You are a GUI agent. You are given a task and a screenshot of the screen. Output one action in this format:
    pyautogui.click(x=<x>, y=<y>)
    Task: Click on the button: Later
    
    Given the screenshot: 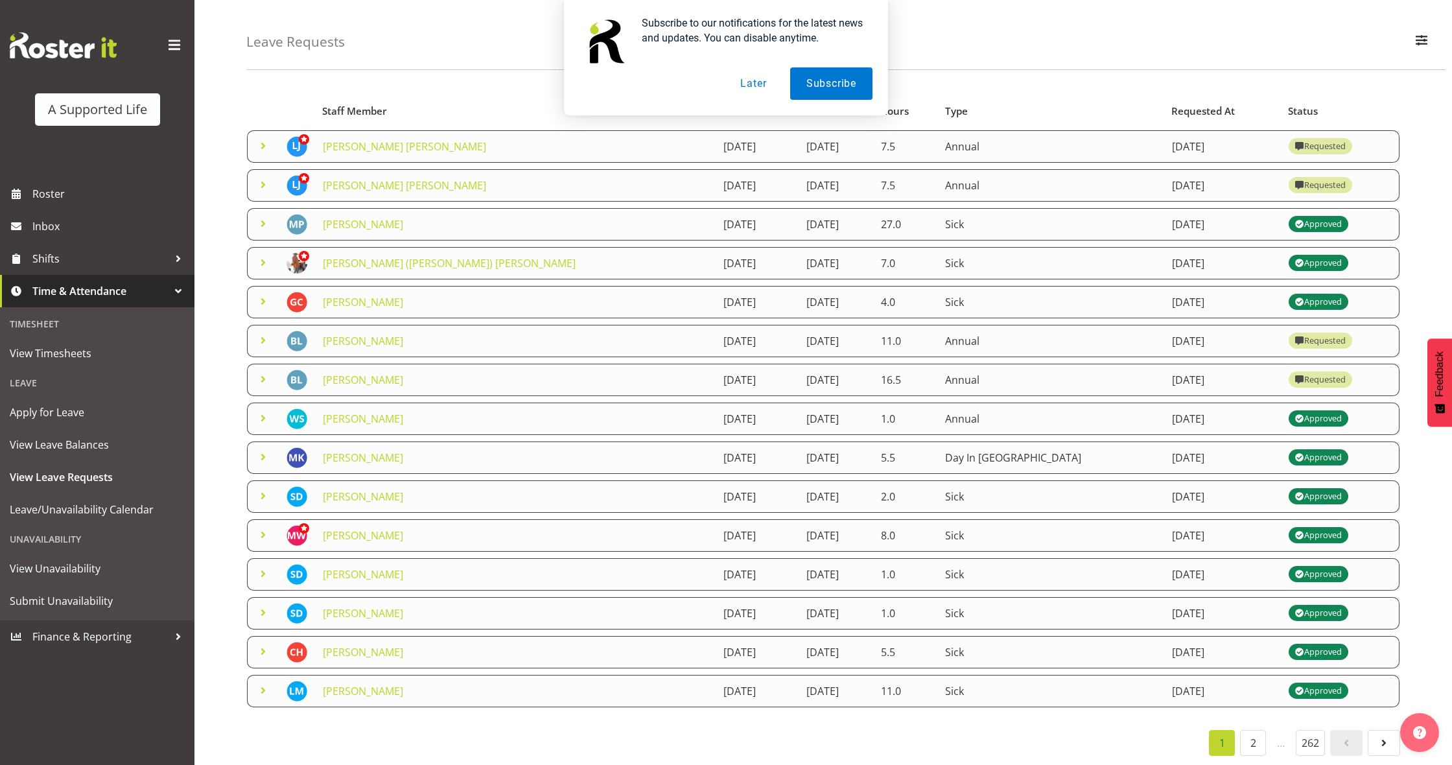 What is the action you would take?
    pyautogui.click(x=753, y=84)
    